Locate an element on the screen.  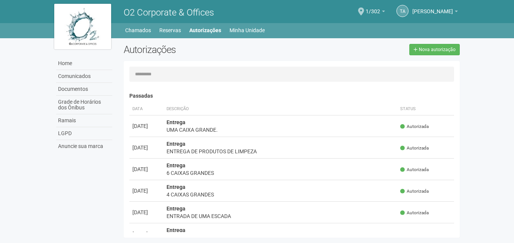
h4: Passadas is located at coordinates (292, 96).